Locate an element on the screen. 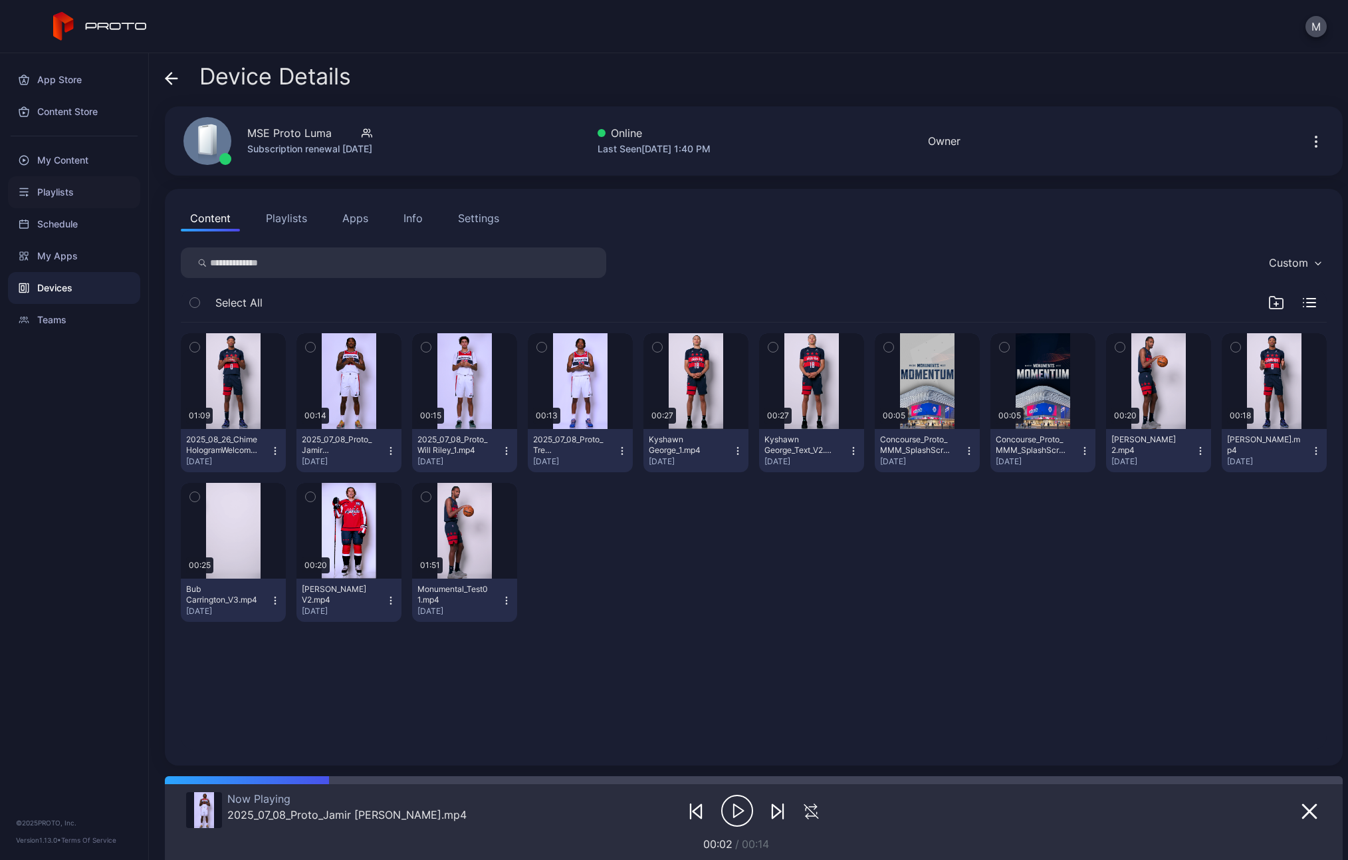 Image resolution: width=1348 pixels, height=860 pixels. a: Terms Of Service is located at coordinates (88, 840).